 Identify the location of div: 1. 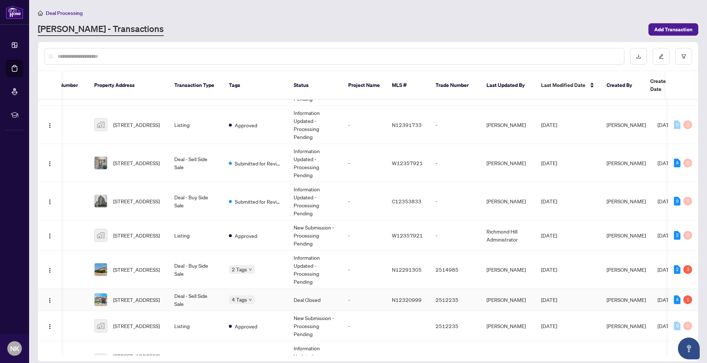
(688, 300).